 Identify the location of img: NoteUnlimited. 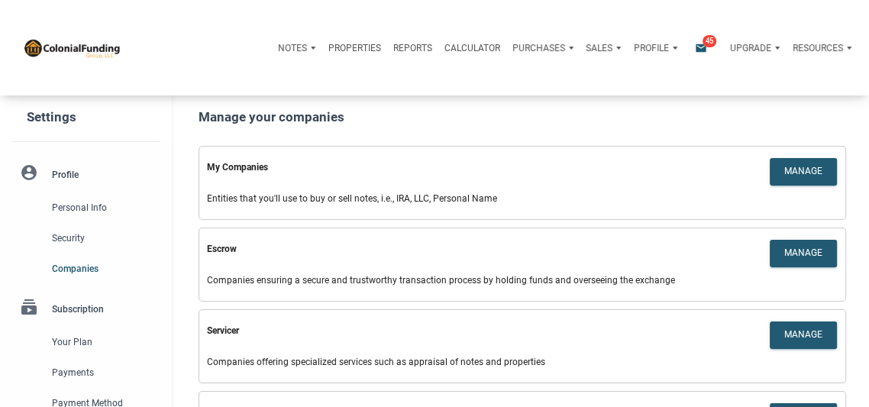
(72, 47).